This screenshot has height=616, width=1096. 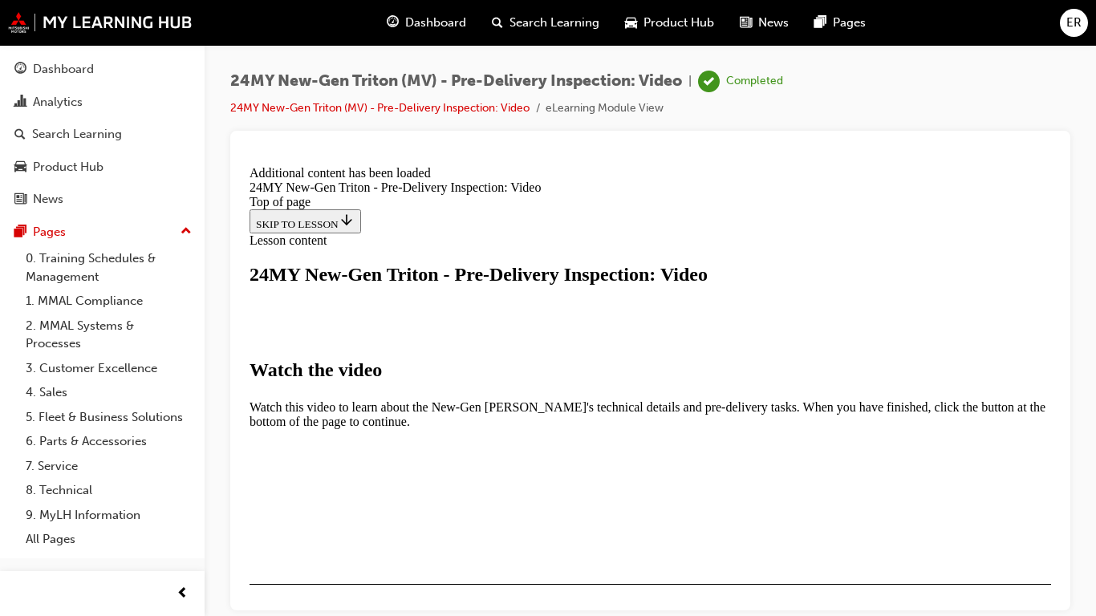 What do you see at coordinates (108, 417) in the screenshot?
I see `a: 5. Fleet & Business Solutions` at bounding box center [108, 417].